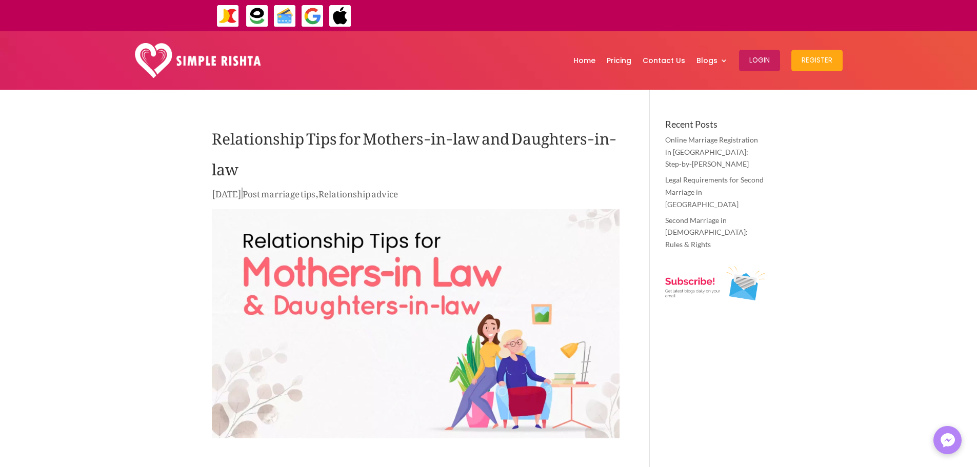 This screenshot has height=467, width=977. What do you see at coordinates (760, 61) in the screenshot?
I see `a: Login` at bounding box center [760, 61].